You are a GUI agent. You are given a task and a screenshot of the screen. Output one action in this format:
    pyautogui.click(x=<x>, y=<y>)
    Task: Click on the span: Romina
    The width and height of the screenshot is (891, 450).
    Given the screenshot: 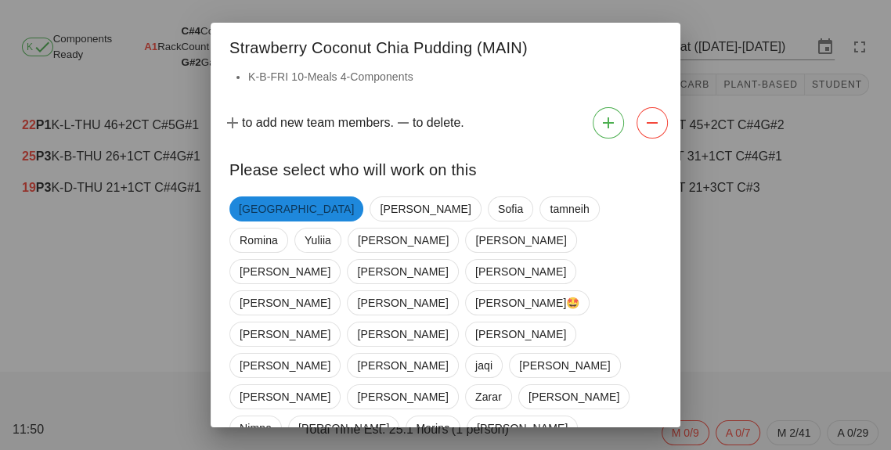 What is the action you would take?
    pyautogui.click(x=258, y=240)
    